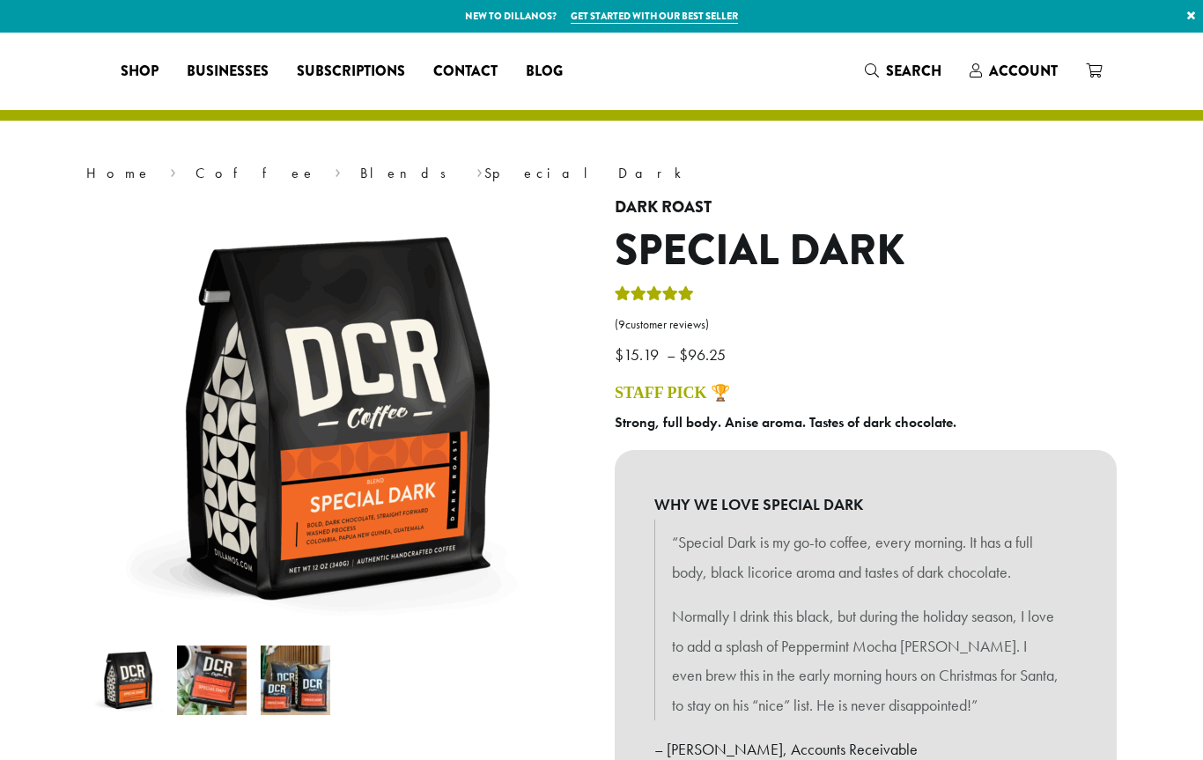 This screenshot has width=1203, height=760. I want to click on span: Contact, so click(465, 71).